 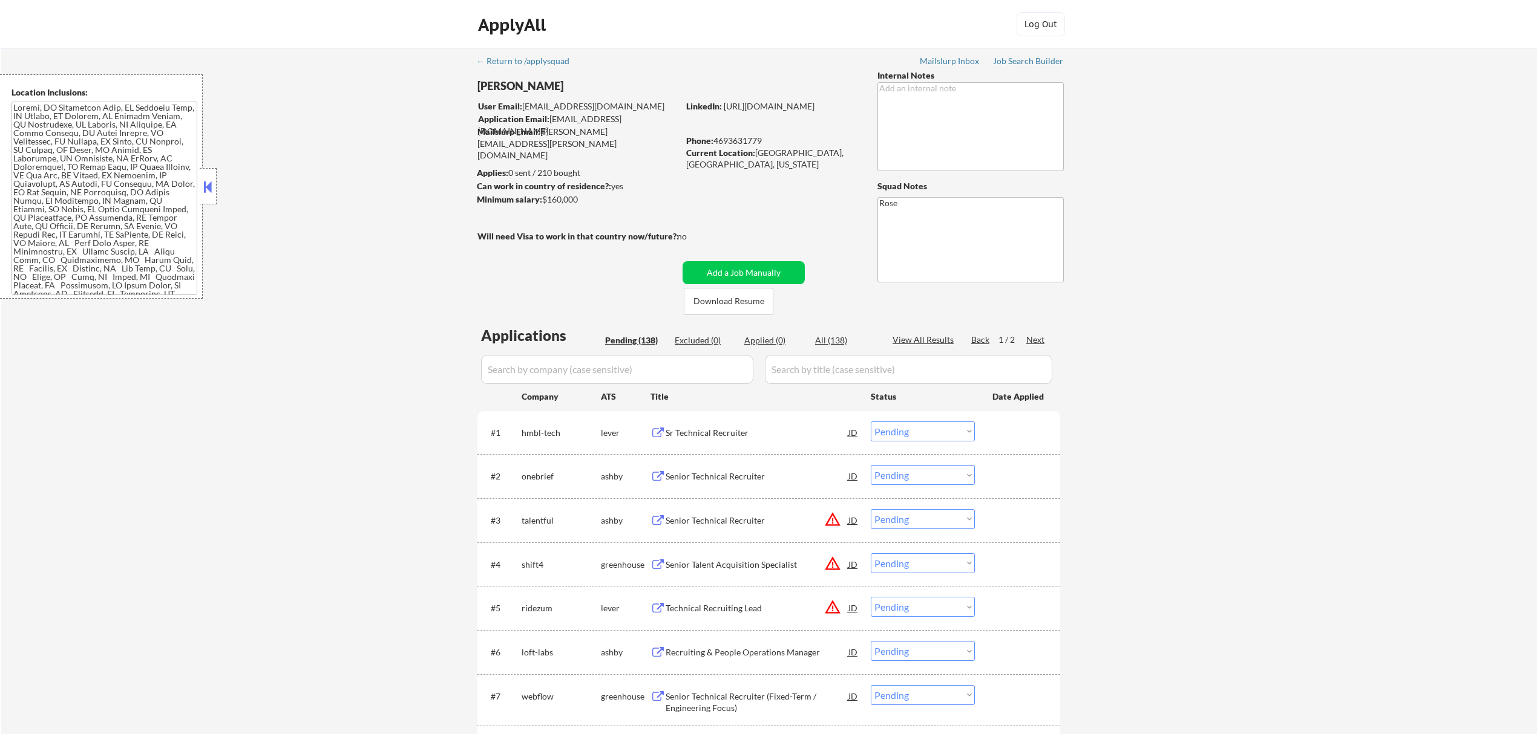 I want to click on div: Title, so click(x=754, y=397).